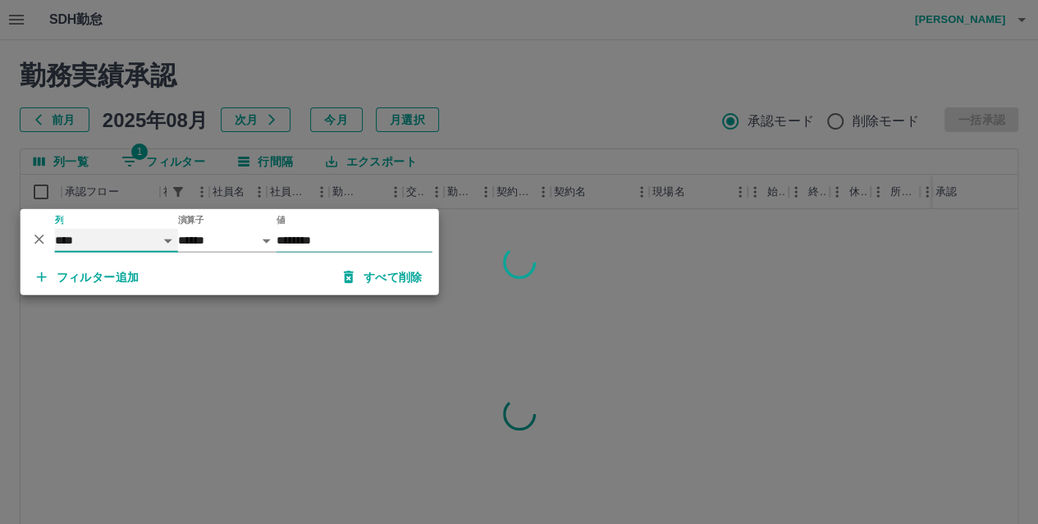 The image size is (1038, 524). I want to click on button: フィルター追加, so click(88, 277).